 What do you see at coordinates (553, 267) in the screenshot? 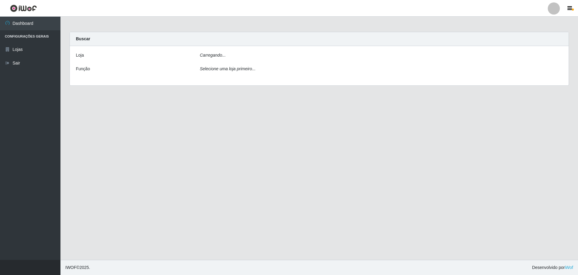
I see `span: Desenvolvido por` at bounding box center [553, 267].